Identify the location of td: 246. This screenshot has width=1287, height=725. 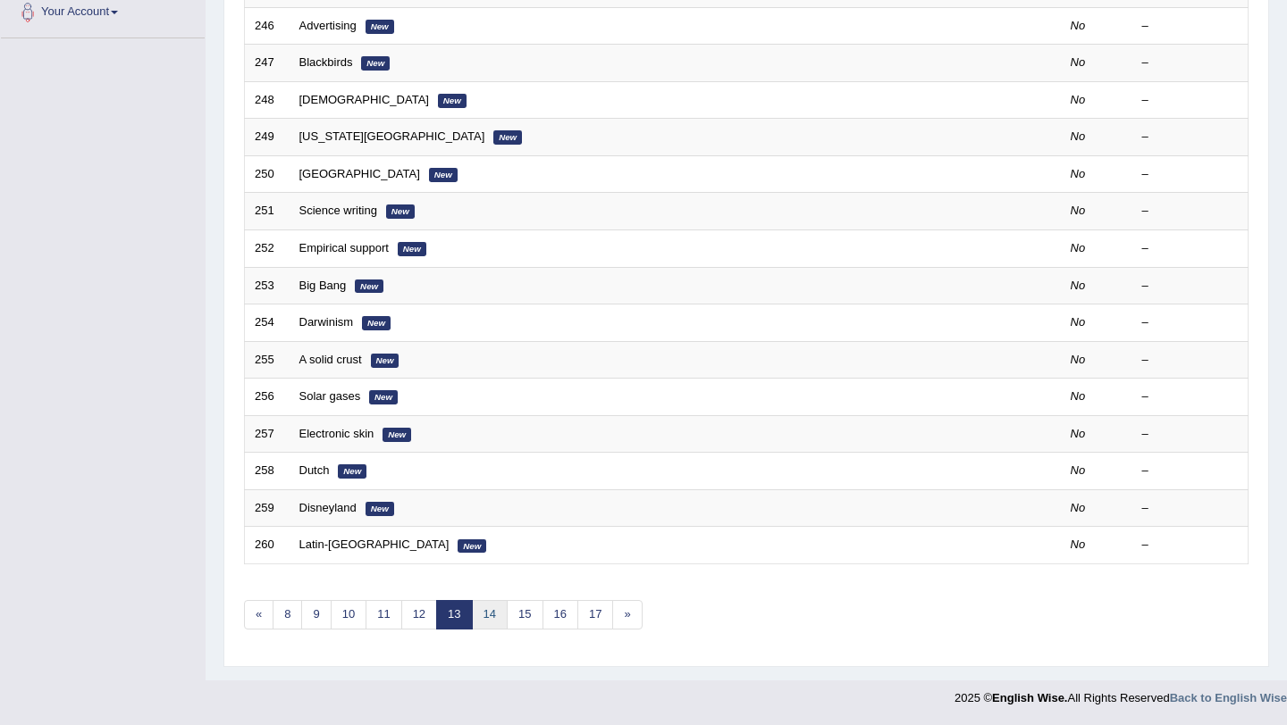
(267, 26).